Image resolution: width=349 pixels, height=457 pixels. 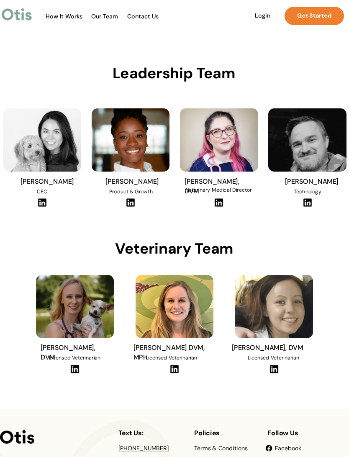 I want to click on a: Contact Us, so click(x=143, y=17).